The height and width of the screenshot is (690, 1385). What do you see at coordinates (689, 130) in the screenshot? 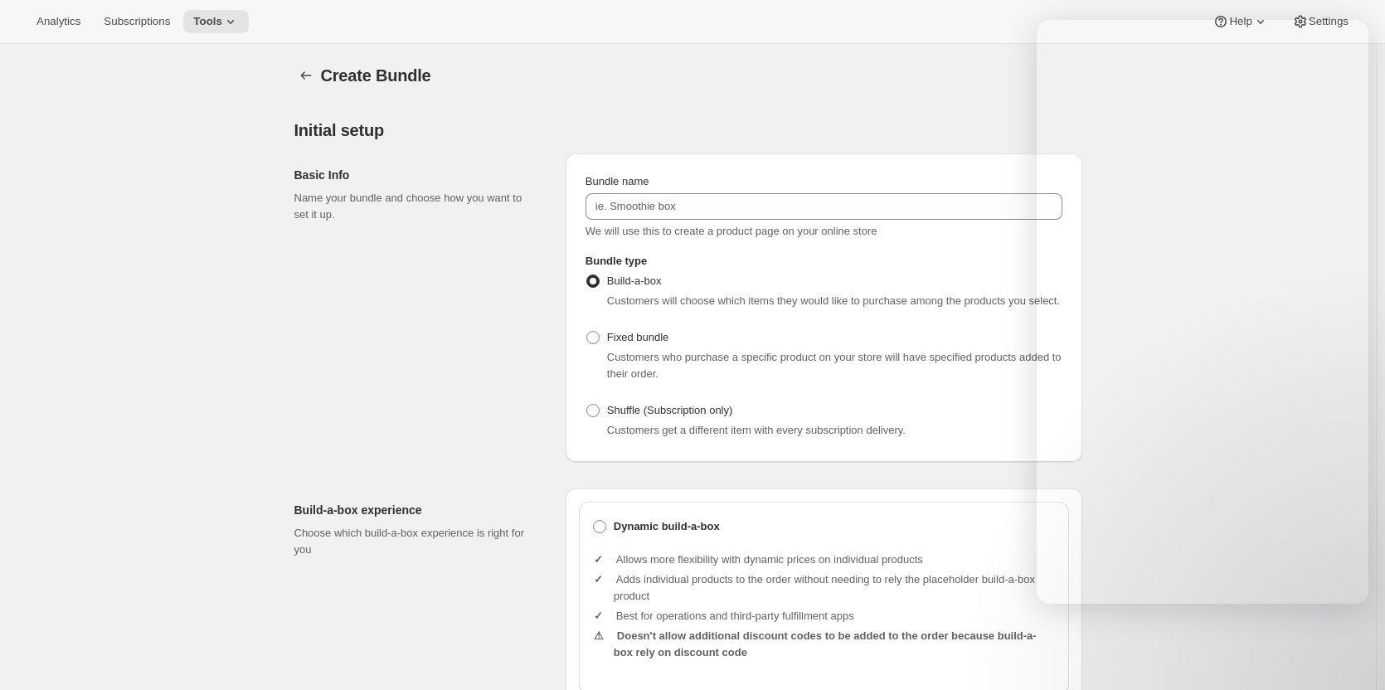
I see `h2: Initial setup` at bounding box center [689, 130].